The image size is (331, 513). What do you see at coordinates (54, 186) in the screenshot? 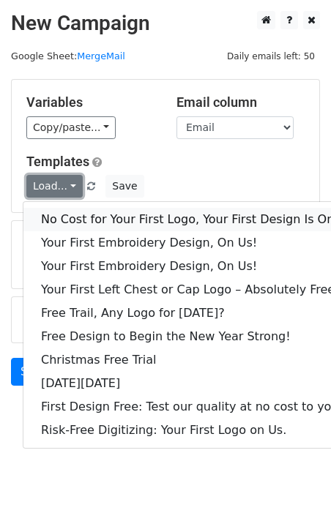
I see `a: Load...` at bounding box center [54, 186].